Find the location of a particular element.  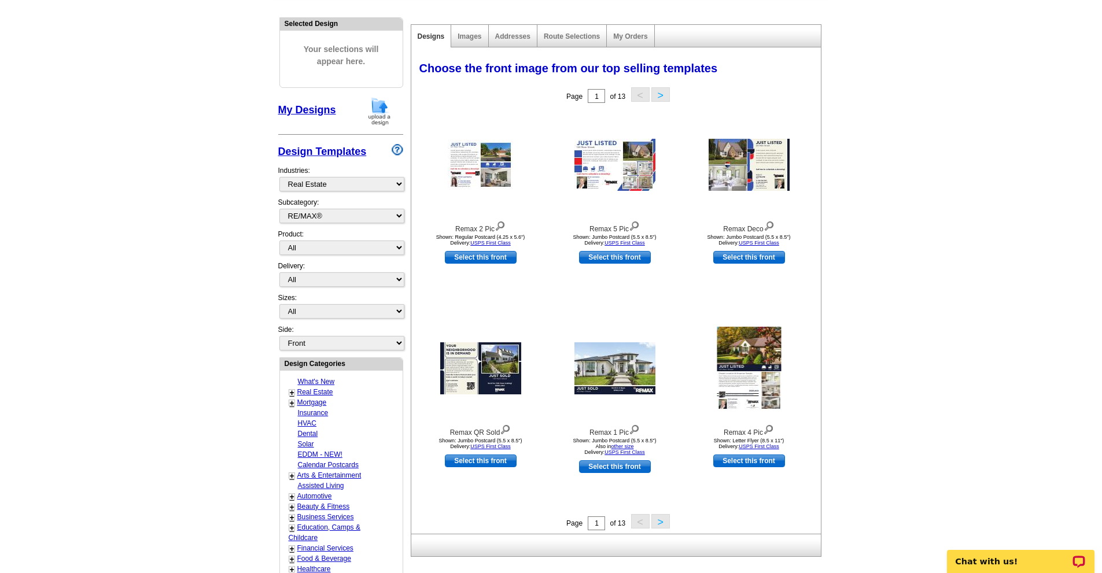

div: Remax 2 Pic is located at coordinates (480, 226).